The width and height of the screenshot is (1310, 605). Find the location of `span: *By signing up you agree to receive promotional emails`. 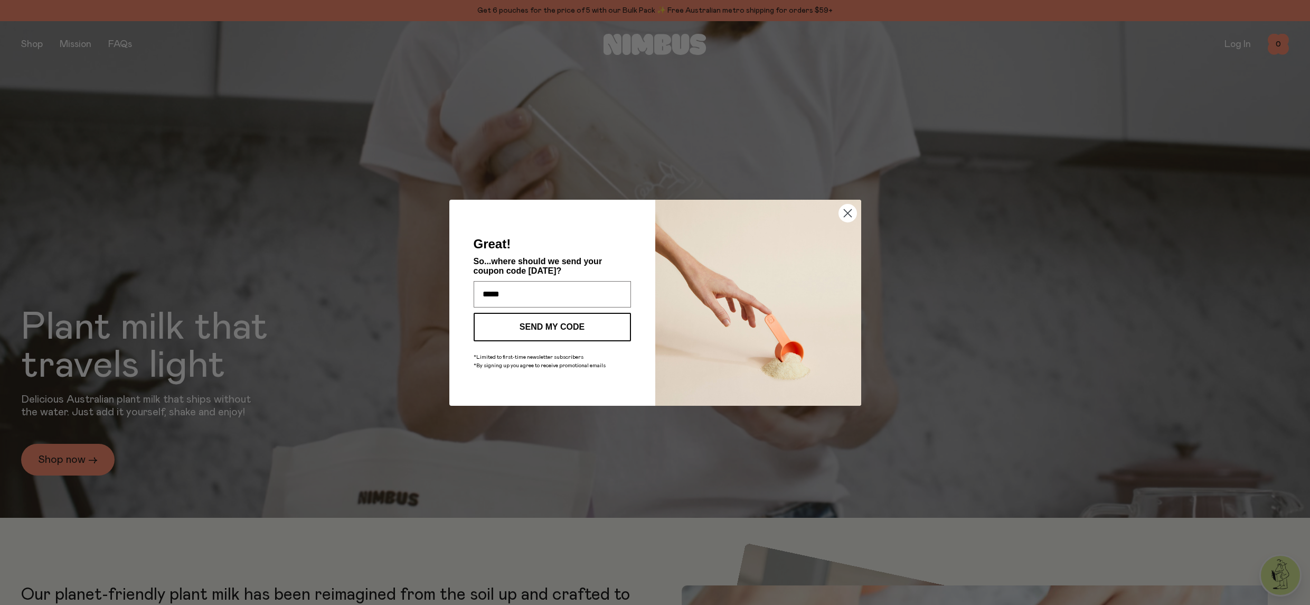

span: *By signing up you agree to receive promotional emails is located at coordinates (540, 366).